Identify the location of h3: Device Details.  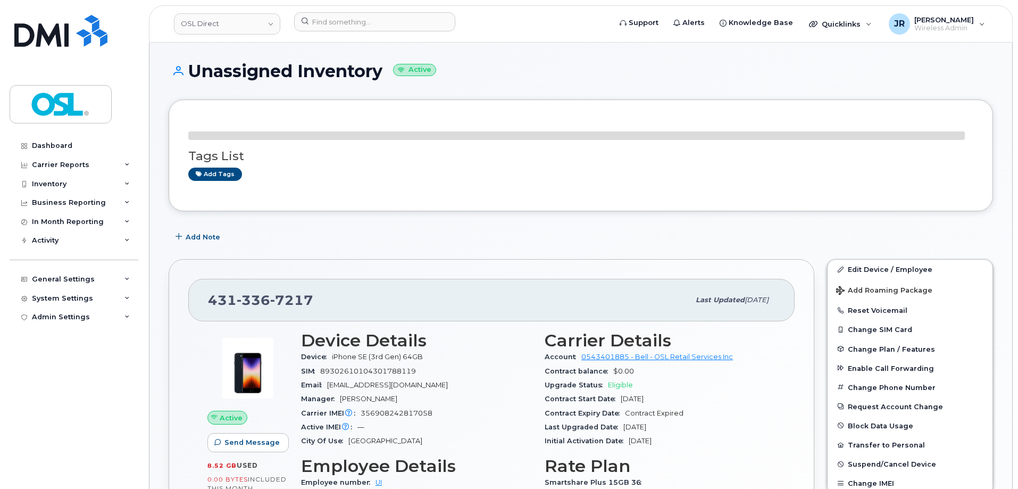
(417, 340).